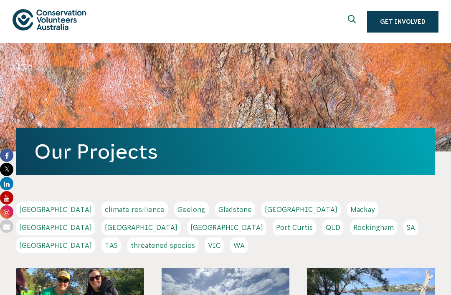 This screenshot has height=295, width=451. I want to click on button: Show mobile navigation menu, so click(428, 18).